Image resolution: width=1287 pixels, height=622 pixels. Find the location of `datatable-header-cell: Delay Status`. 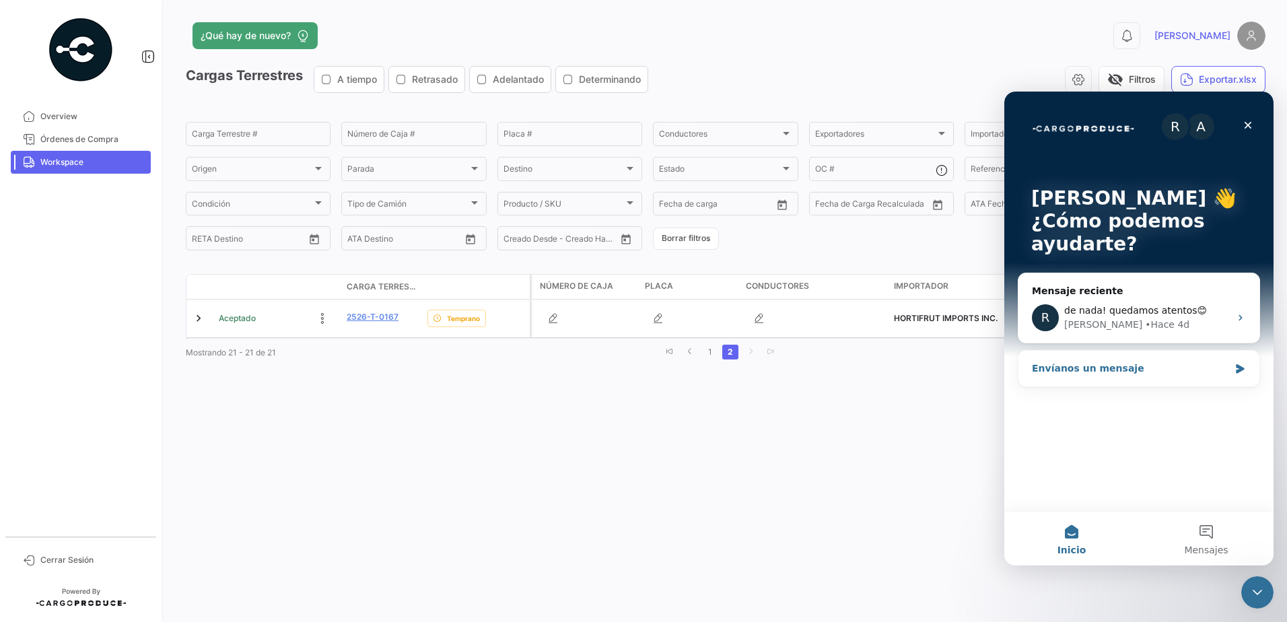

datatable-header-cell: Delay Status is located at coordinates (476, 287).